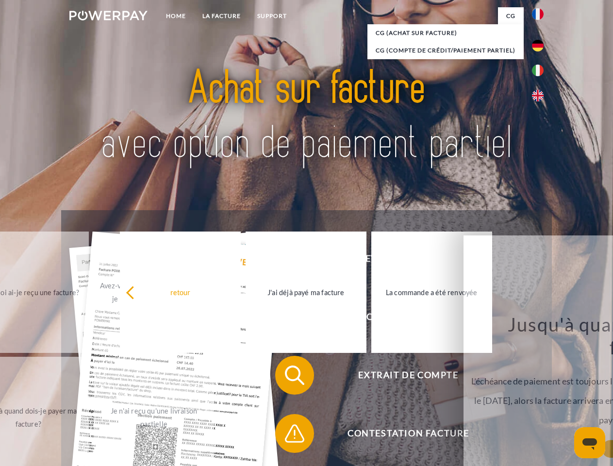 Image resolution: width=613 pixels, height=466 pixels. I want to click on img: qb_search.svg, so click(295, 375).